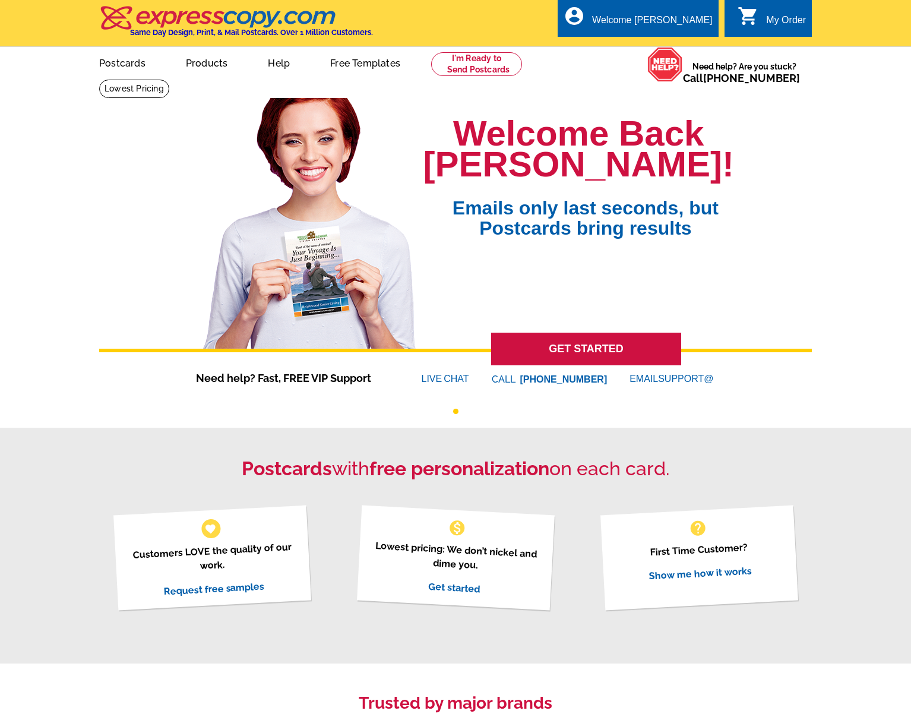  Describe the element at coordinates (309, 218) in the screenshot. I see `img: welcome-back-logged-in.png` at that location.